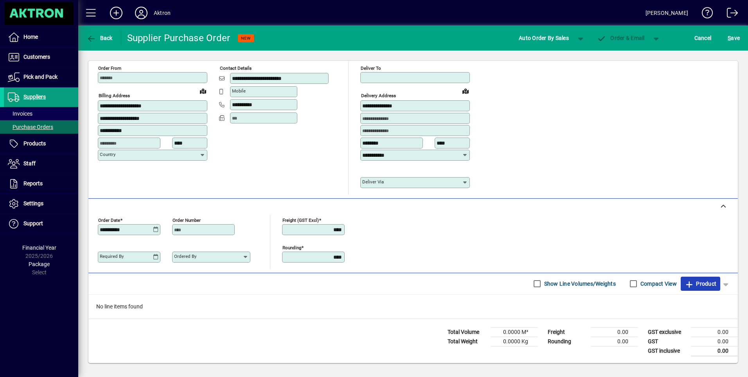 This screenshot has height=377, width=748. Describe the element at coordinates (658, 283) in the screenshot. I see `label: Compact View` at that location.